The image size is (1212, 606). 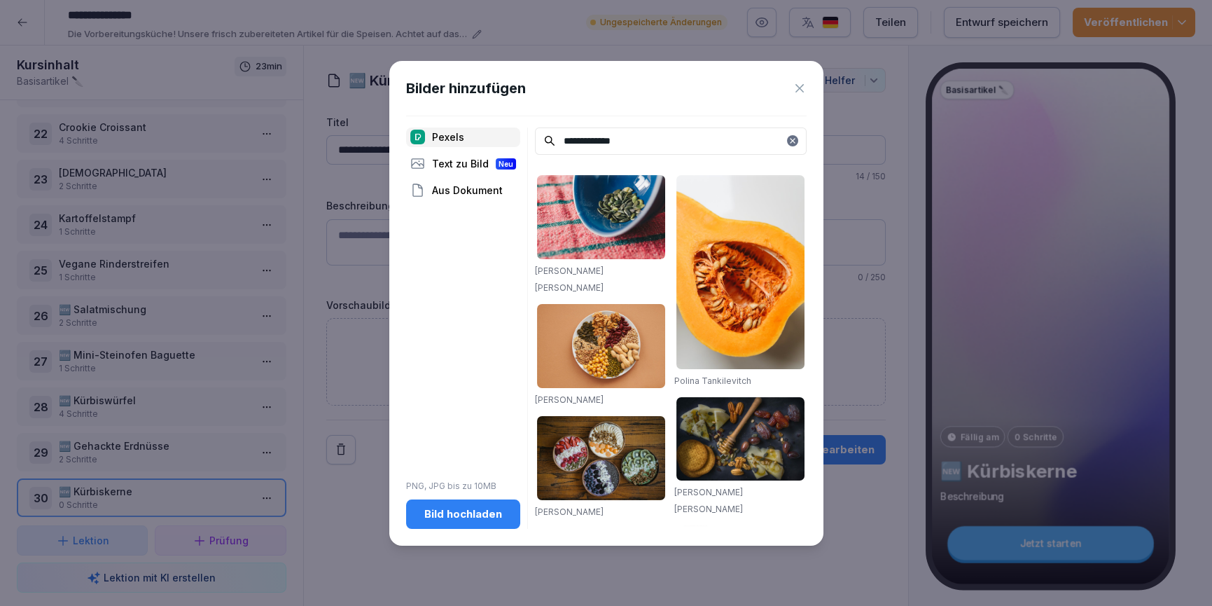 What do you see at coordinates (505, 164) in the screenshot?
I see `div: Neu` at bounding box center [505, 164].